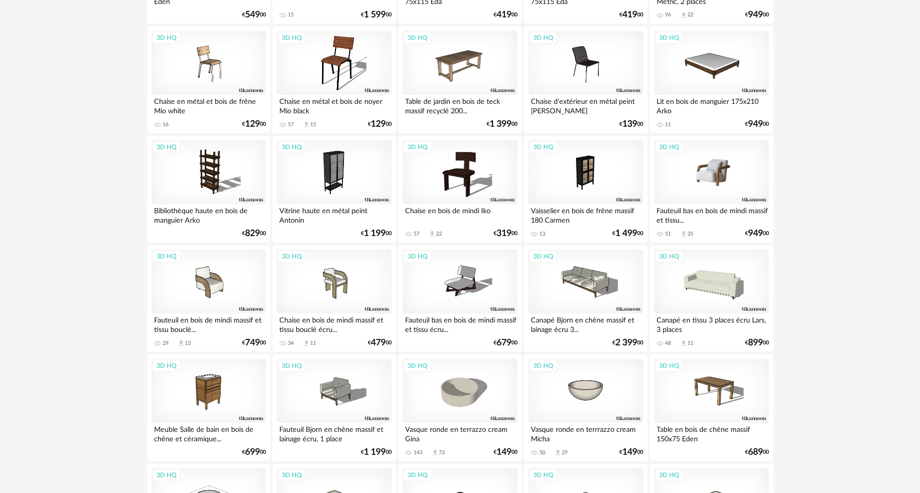  What do you see at coordinates (209, 299) in the screenshot?
I see `a: 3D HQ Fauteuil en bois de mindi massif et tissu bouclé... 29 Download icon 13 €74900` at bounding box center [209, 299].